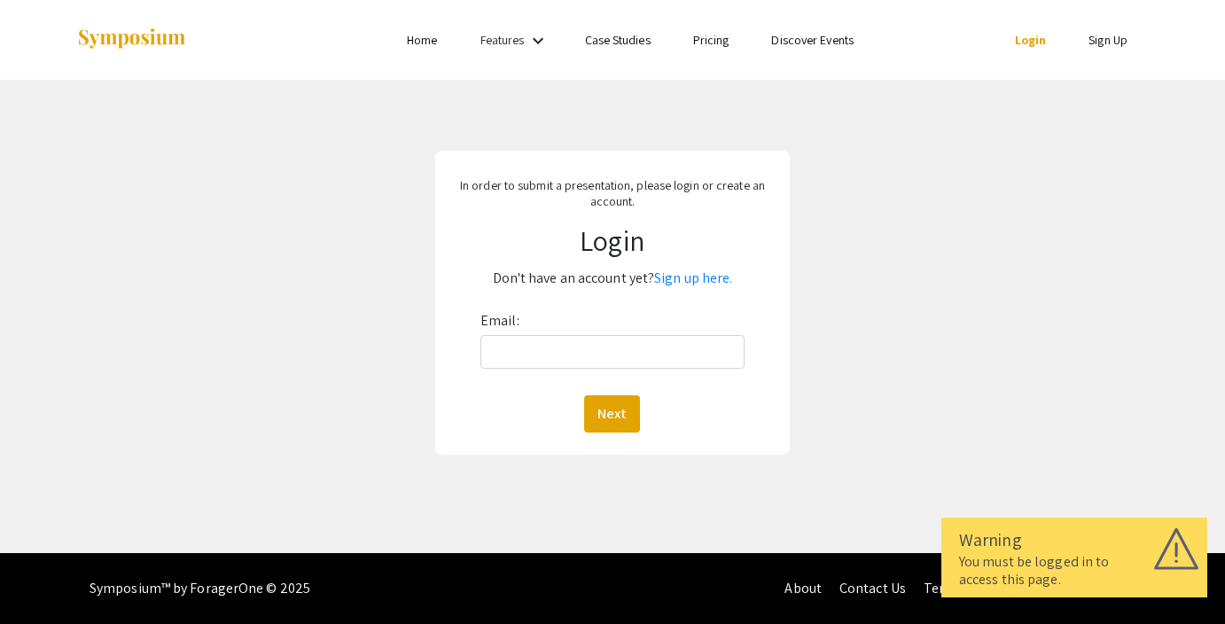 The width and height of the screenshot is (1225, 624). Describe the element at coordinates (975, 588) in the screenshot. I see `a: Terms of Service` at that location.